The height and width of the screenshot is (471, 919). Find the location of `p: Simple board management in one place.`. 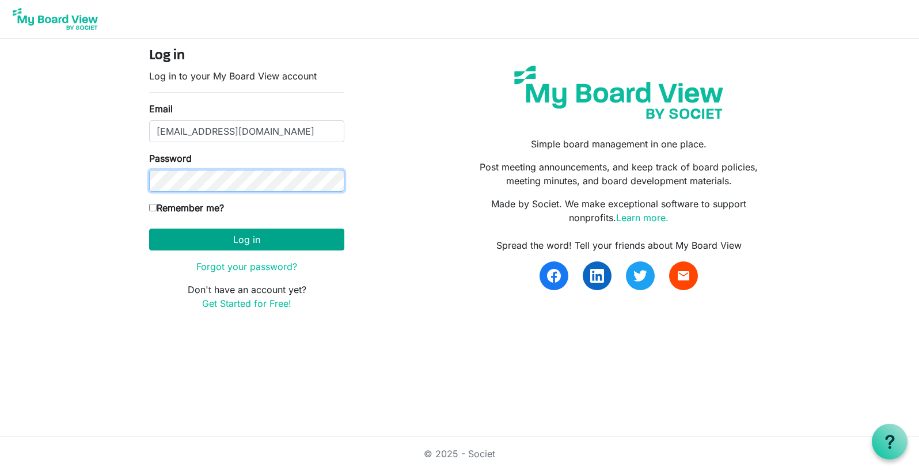

p: Simple board management in one place. is located at coordinates (619, 144).